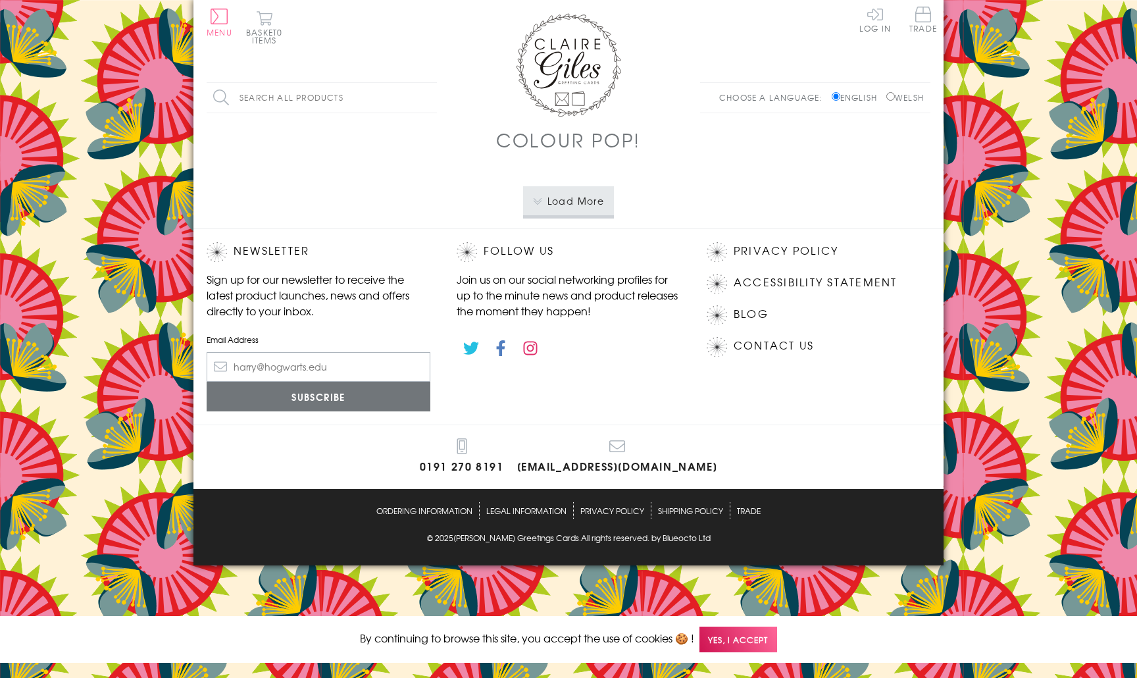 The height and width of the screenshot is (678, 1137). I want to click on a: Blog, so click(751, 314).